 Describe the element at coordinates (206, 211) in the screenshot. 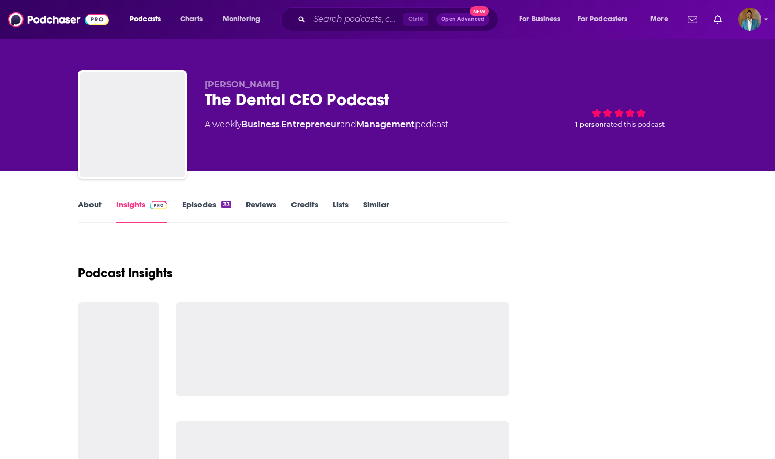

I see `a: Episodes33` at that location.